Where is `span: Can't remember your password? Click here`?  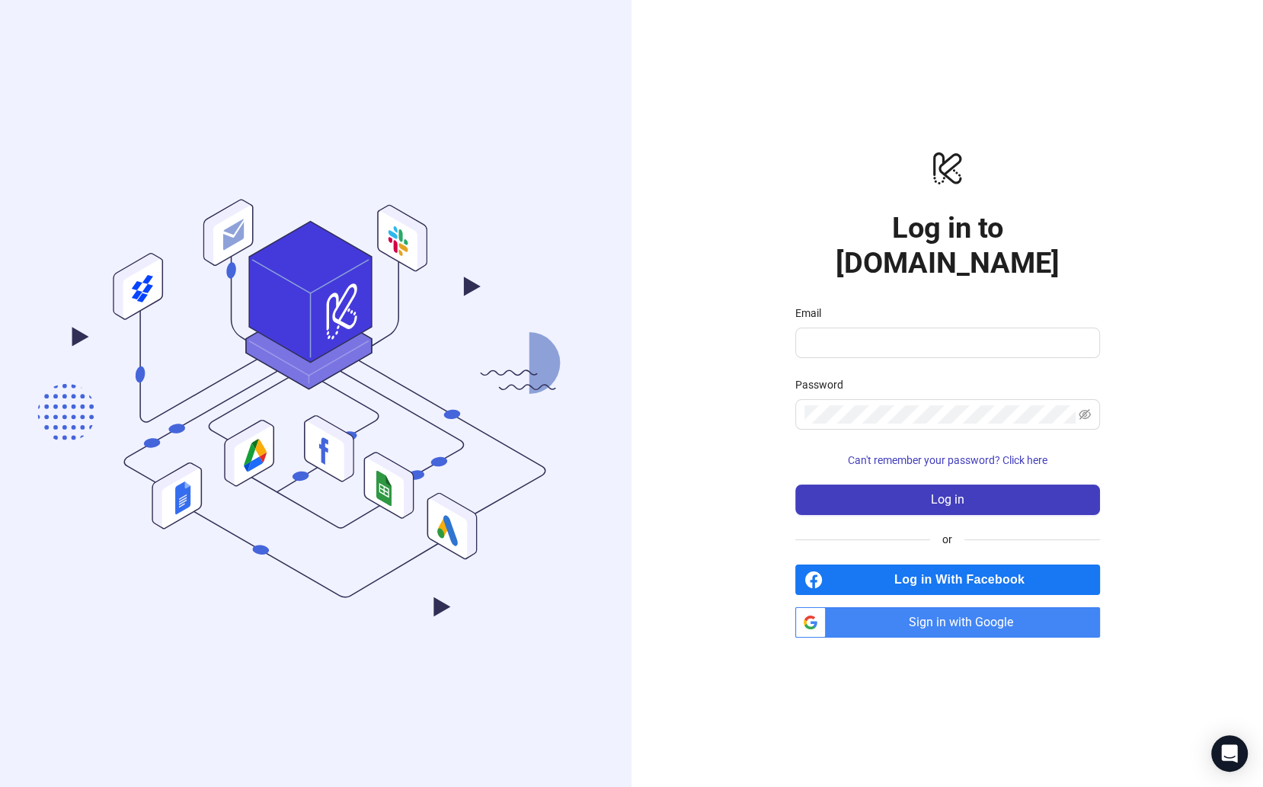
span: Can't remember your password? Click here is located at coordinates (947, 460).